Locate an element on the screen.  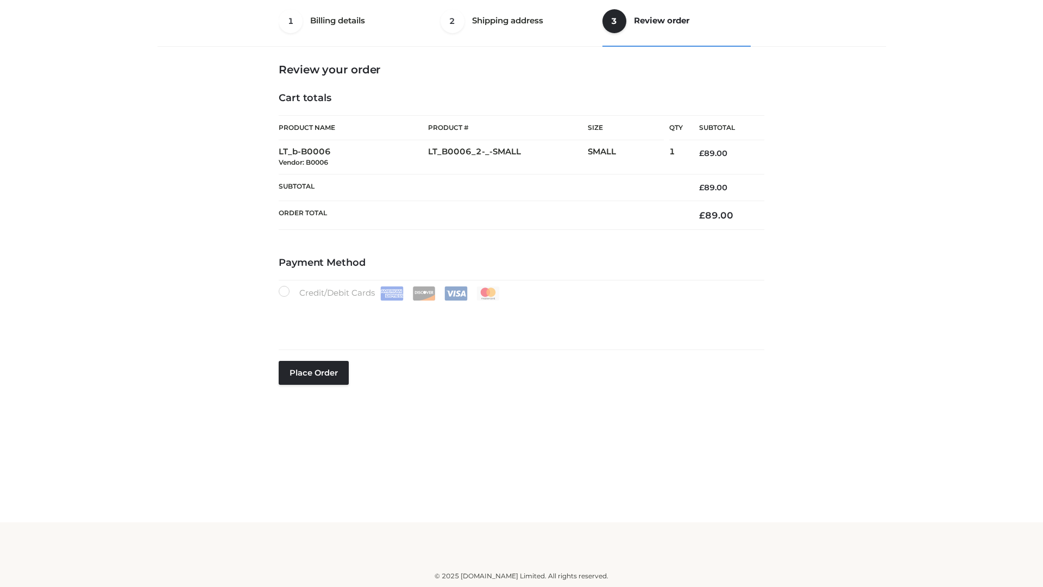
th: Product # is located at coordinates (508, 128).